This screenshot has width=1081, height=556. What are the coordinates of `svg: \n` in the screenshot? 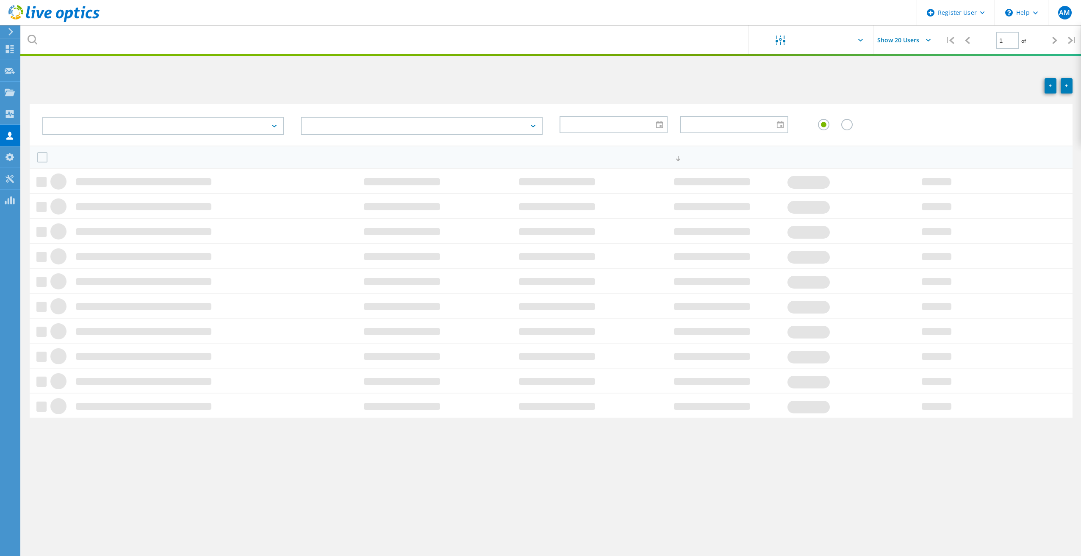 It's located at (1009, 13).